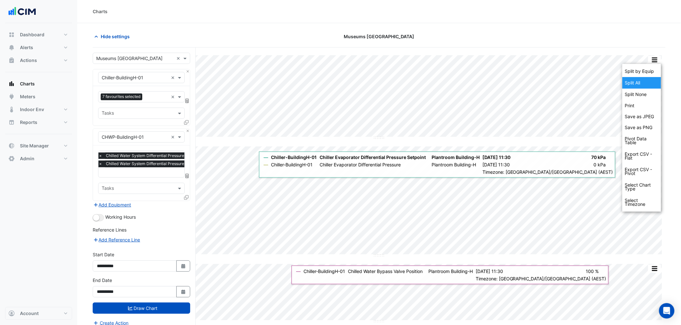 The image size is (681, 325). I want to click on button: Meters, so click(39, 97).